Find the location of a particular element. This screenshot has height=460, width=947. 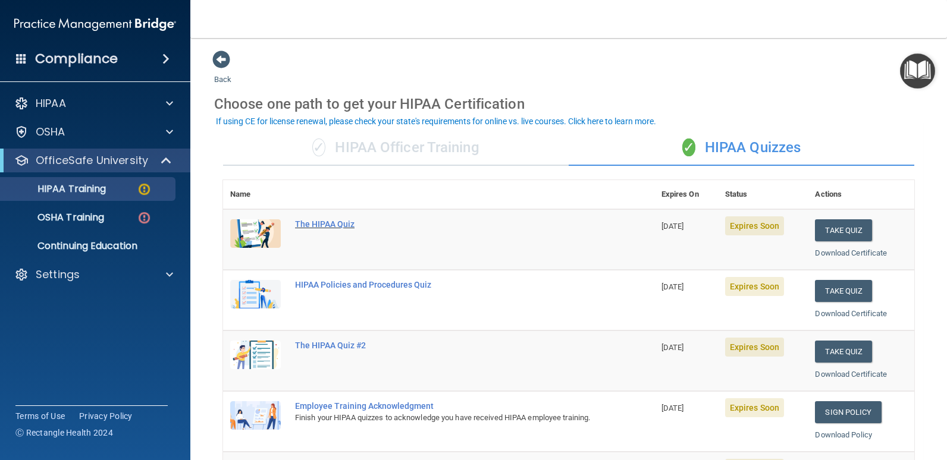

p: OSHA is located at coordinates (51, 132).